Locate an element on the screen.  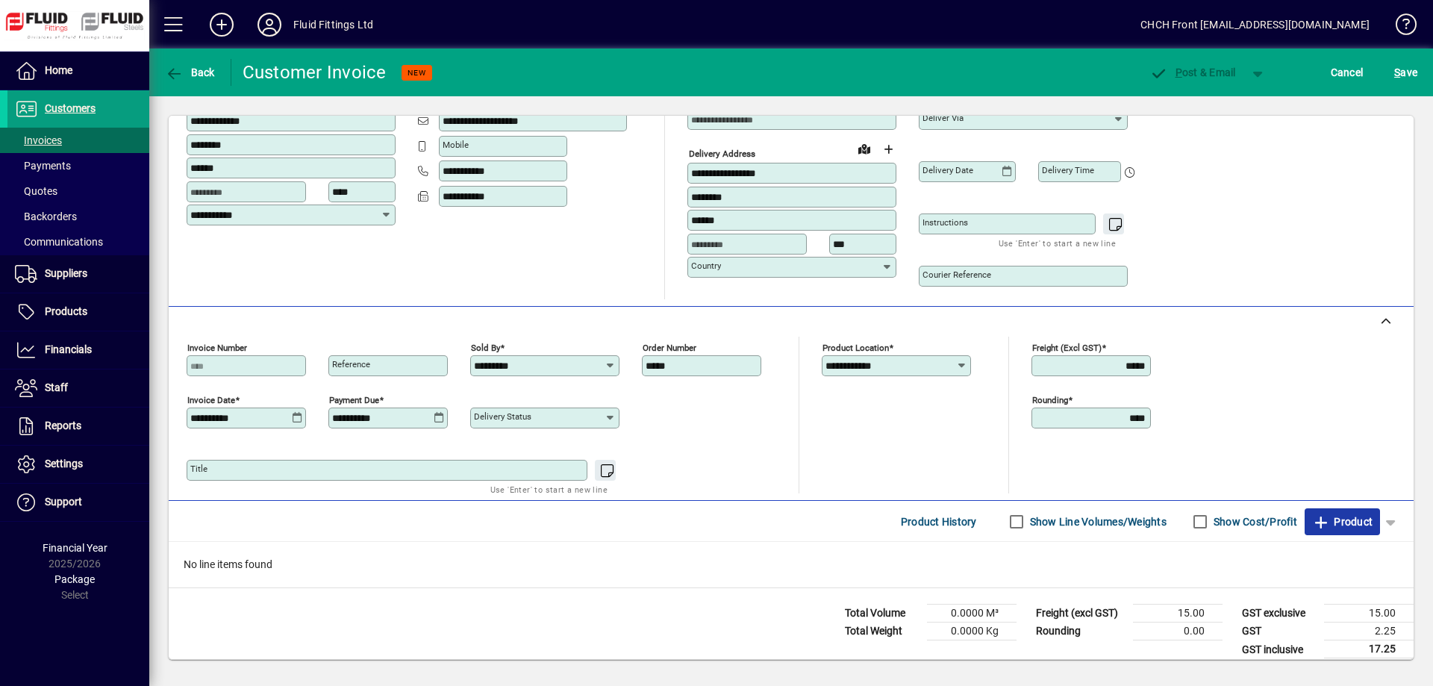
span: Settings is located at coordinates (63, 464).